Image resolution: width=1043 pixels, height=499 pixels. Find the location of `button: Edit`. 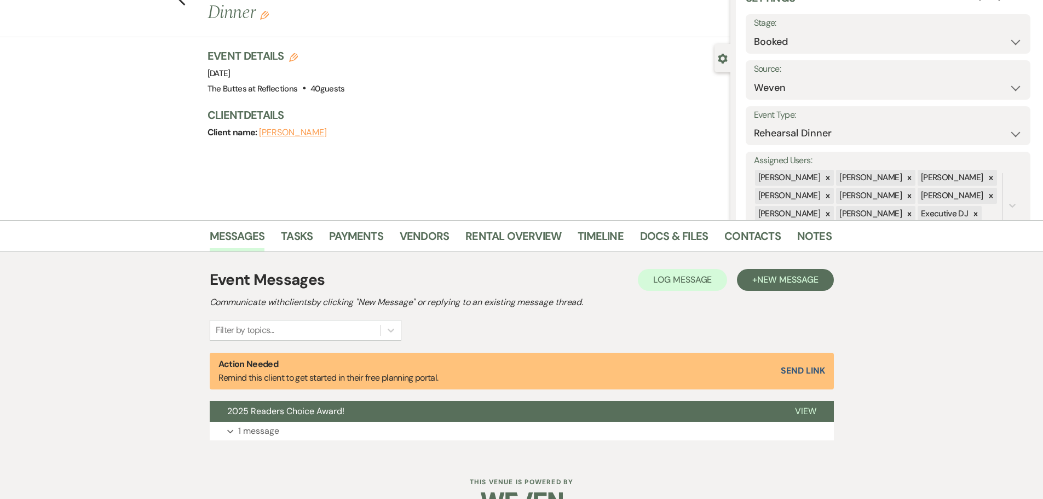

button: Edit is located at coordinates (265, 15).